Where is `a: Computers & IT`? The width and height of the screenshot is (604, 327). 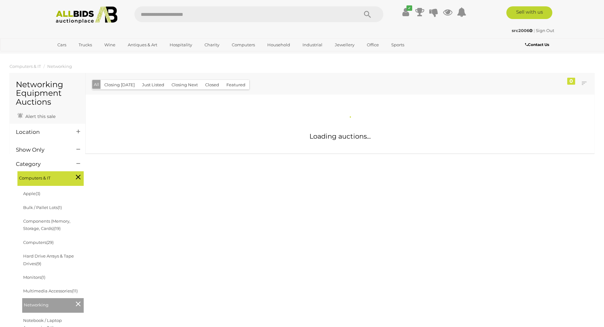
a: Computers & IT is located at coordinates (25, 66).